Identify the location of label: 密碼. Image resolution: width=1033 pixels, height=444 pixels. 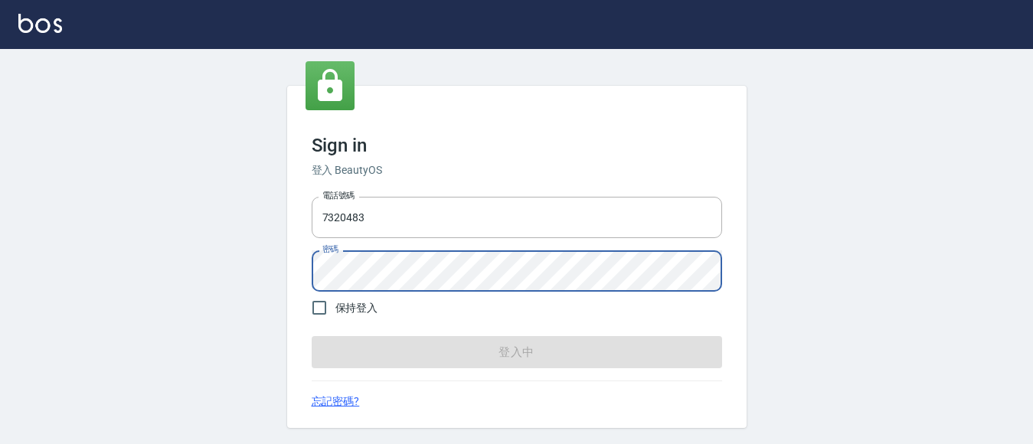
(330, 249).